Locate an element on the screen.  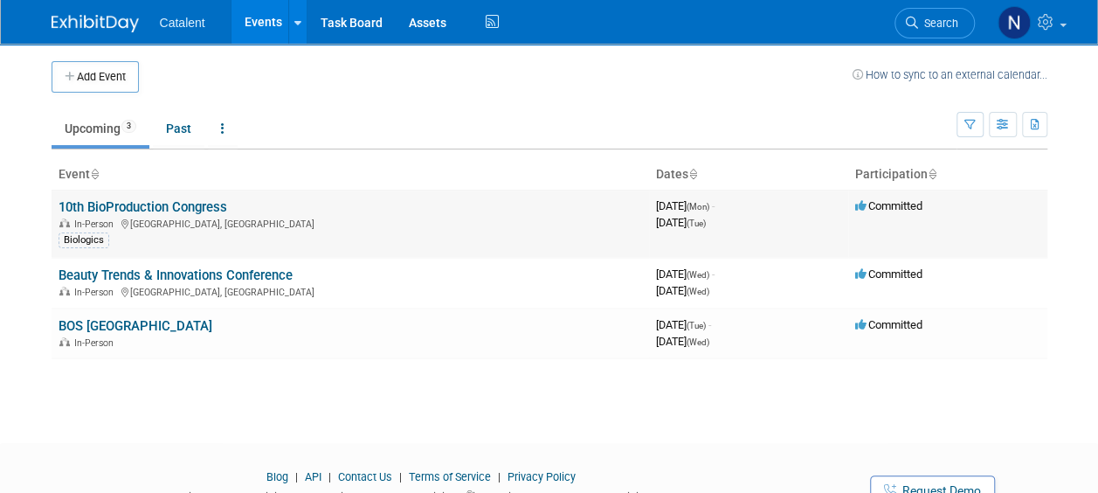
span: (Mon) is located at coordinates (698, 206).